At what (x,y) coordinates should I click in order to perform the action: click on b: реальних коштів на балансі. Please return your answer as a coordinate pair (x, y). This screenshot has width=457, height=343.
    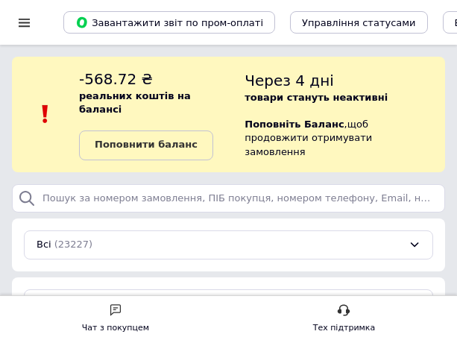
    Looking at the image, I should click on (135, 102).